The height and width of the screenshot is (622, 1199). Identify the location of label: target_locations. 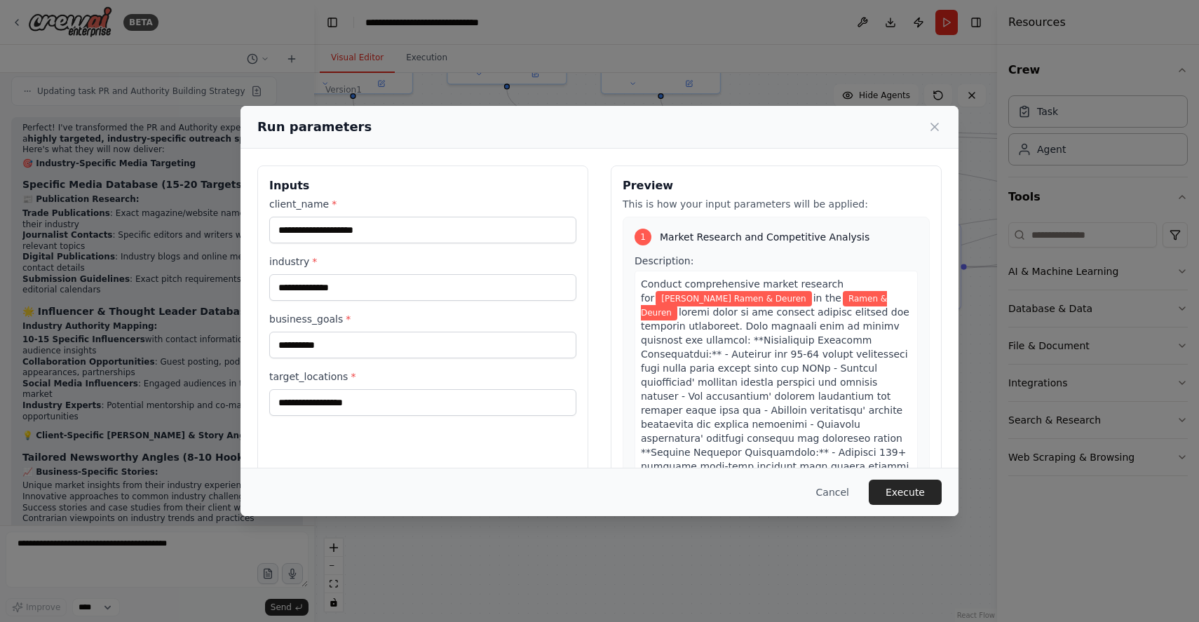
(423, 377).